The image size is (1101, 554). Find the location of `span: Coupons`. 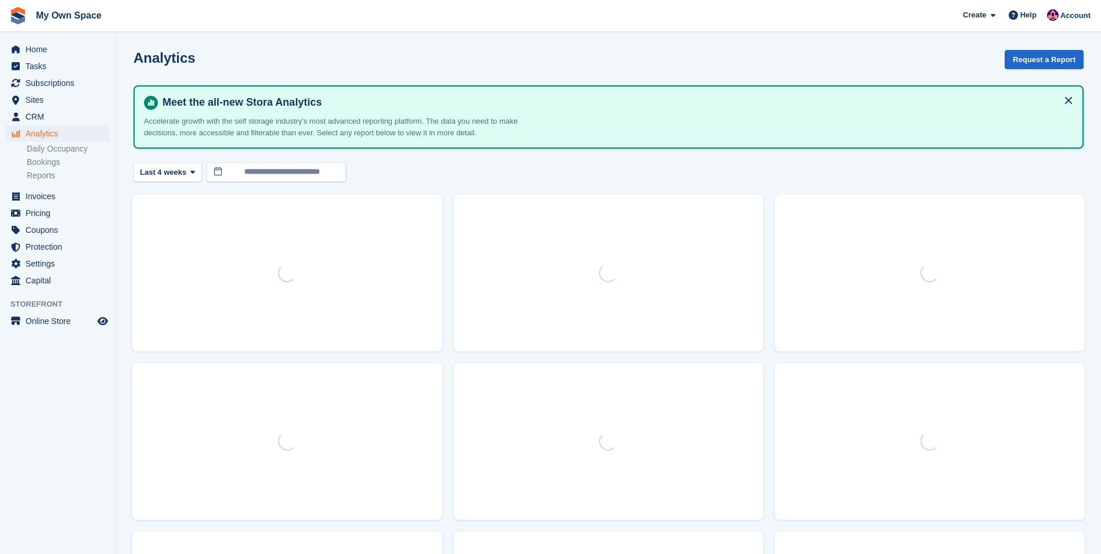

span: Coupons is located at coordinates (60, 230).